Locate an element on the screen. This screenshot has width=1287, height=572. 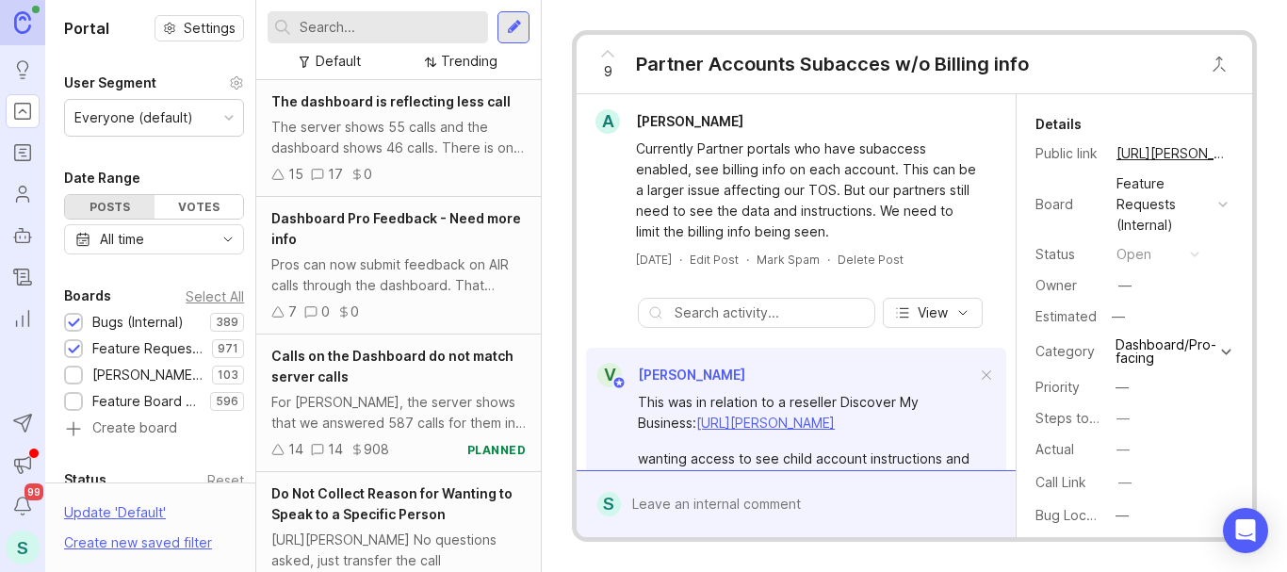
span: Dashboard Pro Feedback - Need more info is located at coordinates (396, 228).